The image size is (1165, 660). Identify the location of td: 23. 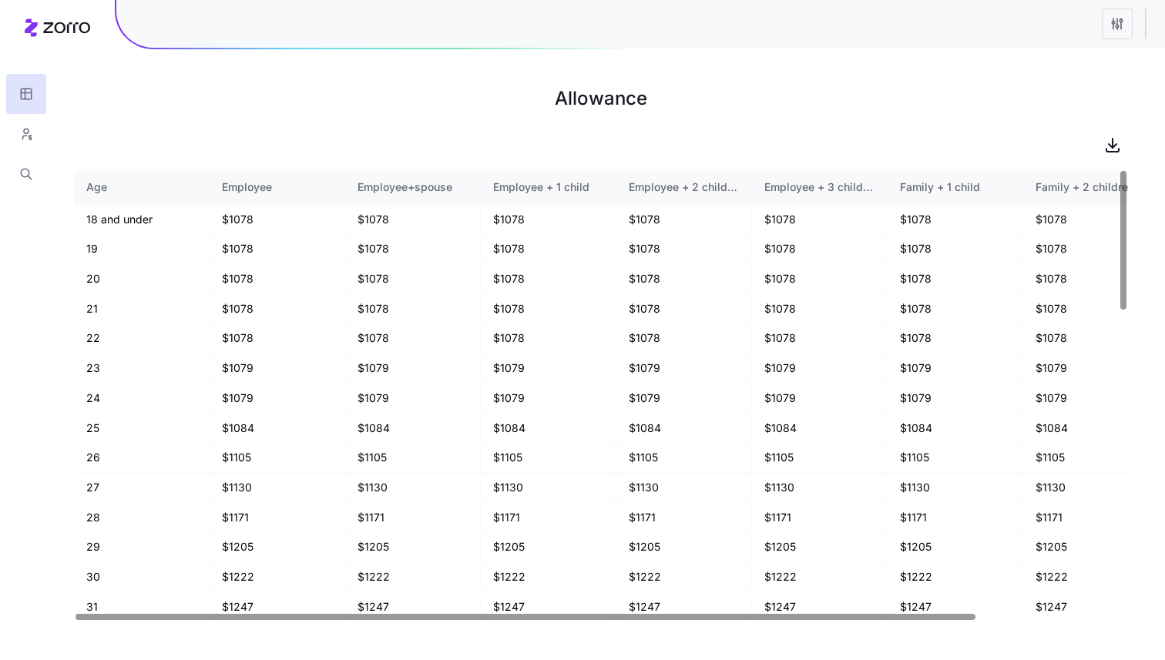
(142, 368).